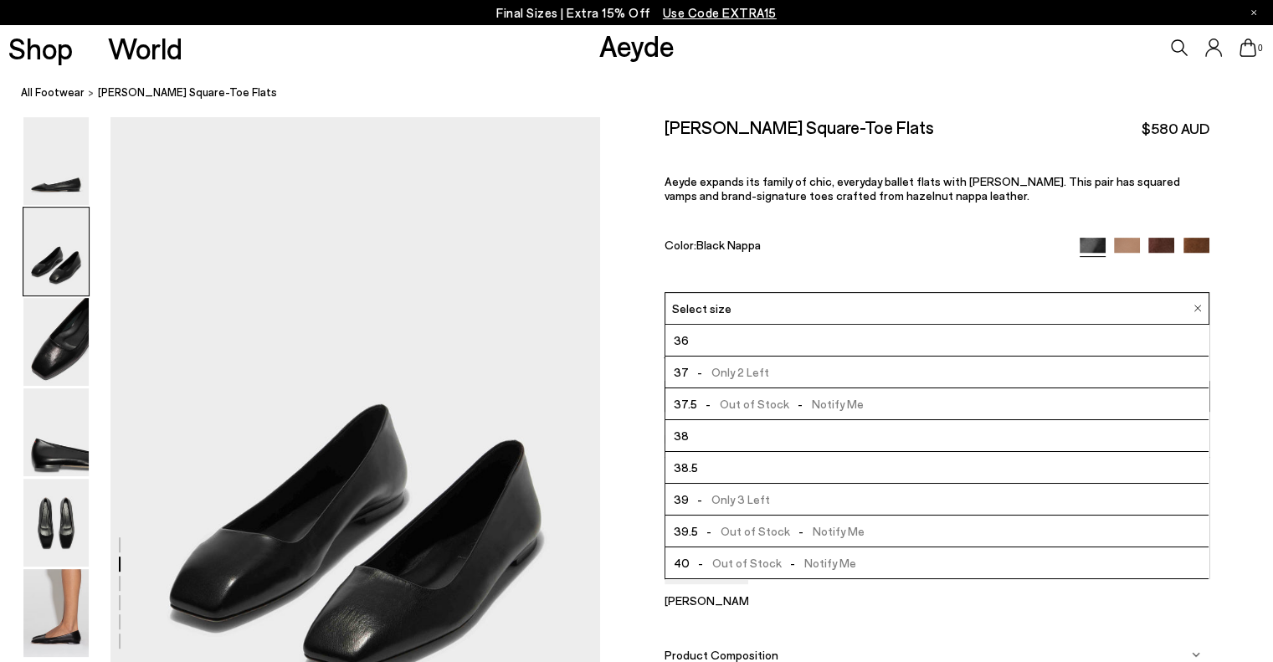 The image size is (1273, 662). I want to click on p: Final Sizes | Extra 15% Off, so click(636, 13).